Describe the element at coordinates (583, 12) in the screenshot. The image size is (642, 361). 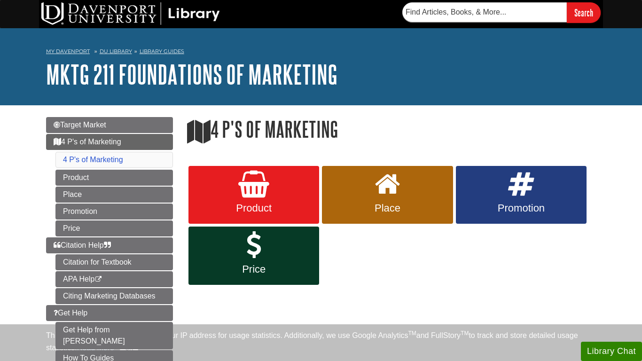
I see `input: Search` at that location.